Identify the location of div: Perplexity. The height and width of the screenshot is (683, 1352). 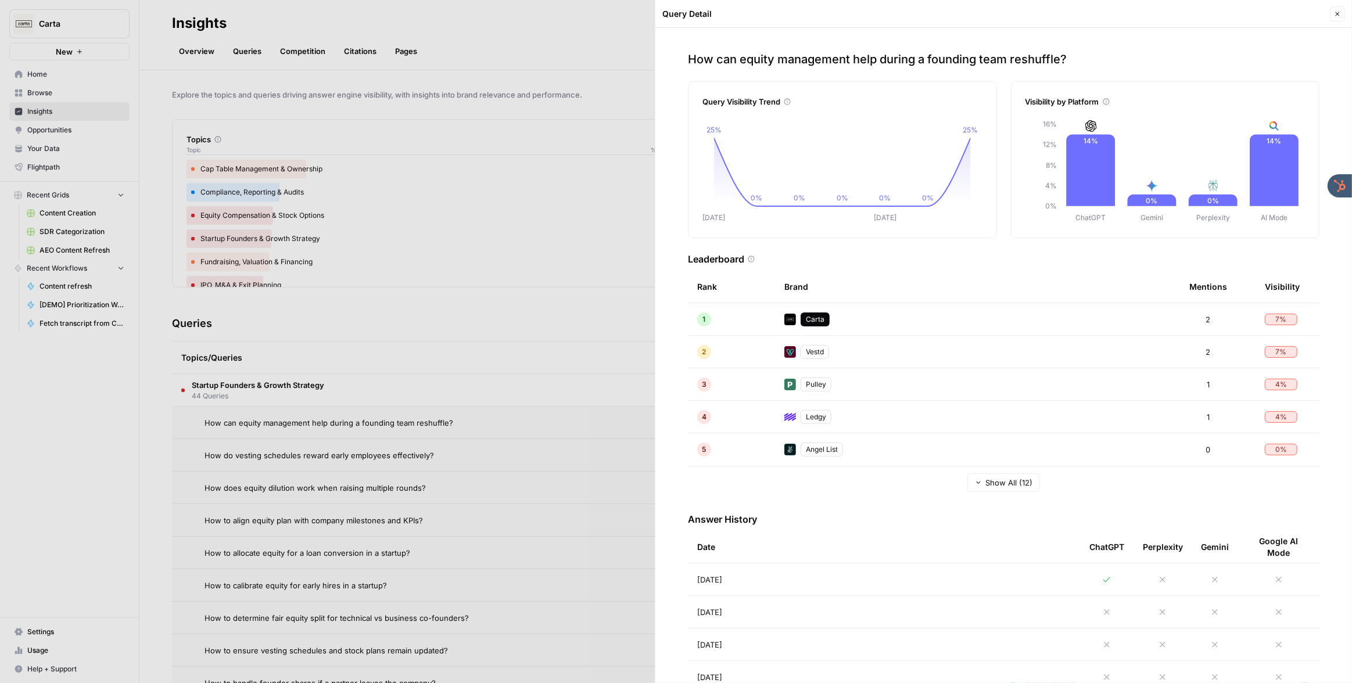
(1162, 547).